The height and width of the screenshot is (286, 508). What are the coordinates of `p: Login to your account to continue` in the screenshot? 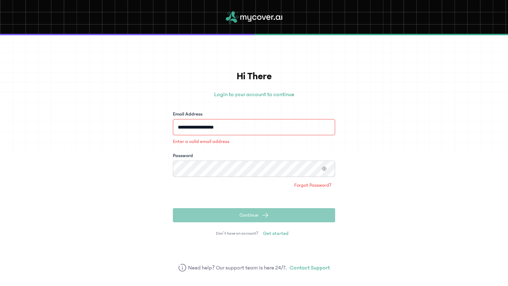 It's located at (254, 94).